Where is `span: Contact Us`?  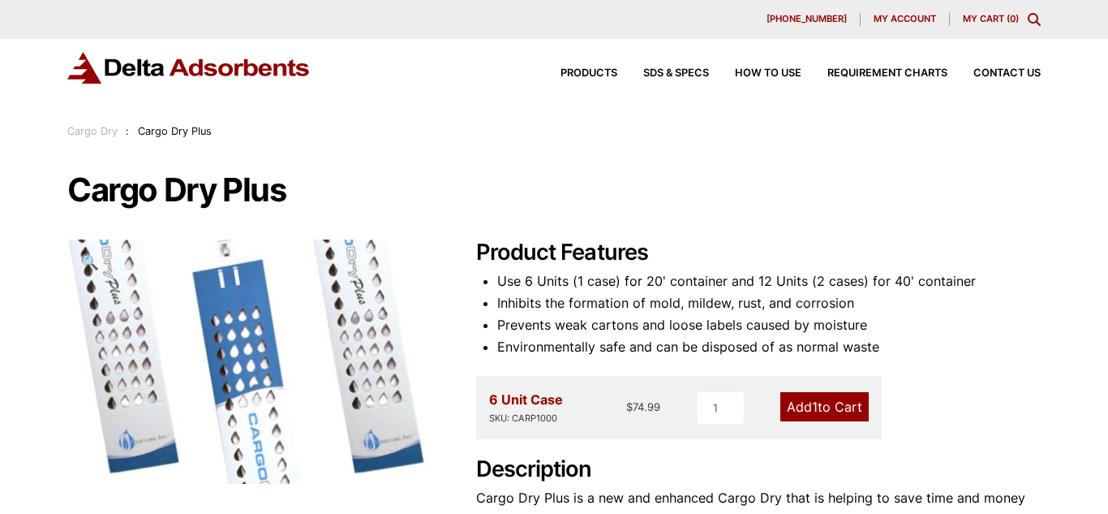 span: Contact Us is located at coordinates (1007, 73).